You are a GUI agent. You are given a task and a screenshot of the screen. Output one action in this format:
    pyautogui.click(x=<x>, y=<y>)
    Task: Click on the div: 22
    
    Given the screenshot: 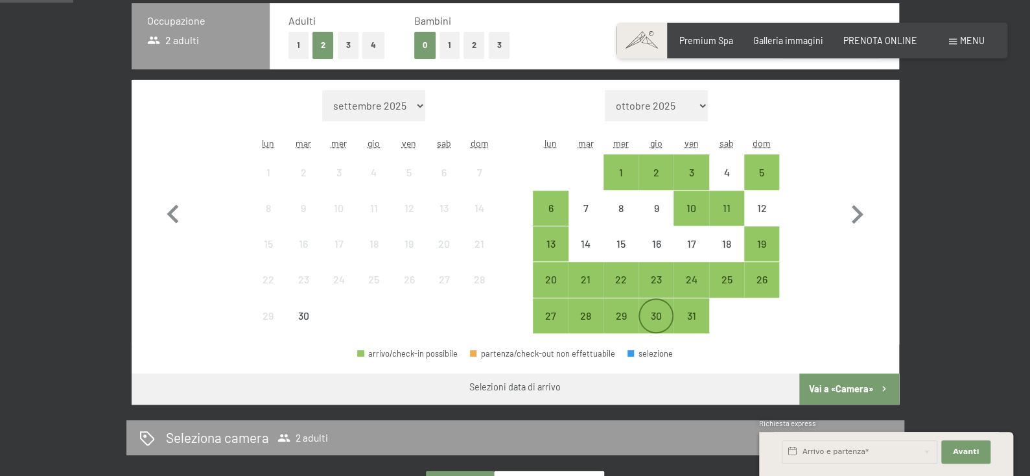 What is the action you would take?
    pyautogui.click(x=621, y=290)
    